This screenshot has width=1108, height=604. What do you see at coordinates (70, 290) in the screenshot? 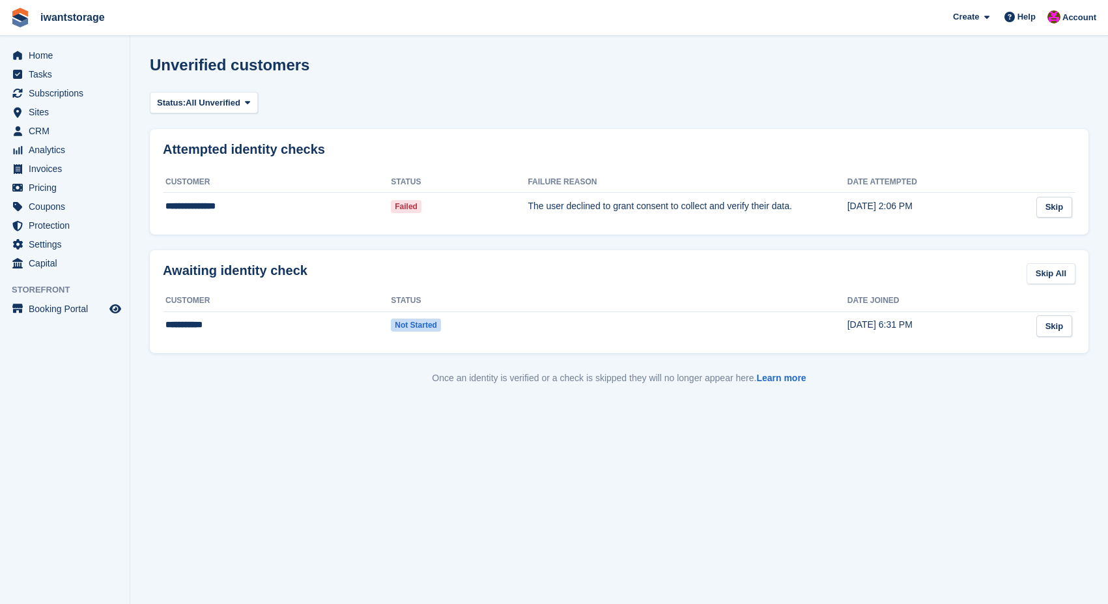
I see `span: Storefront` at bounding box center [70, 290].